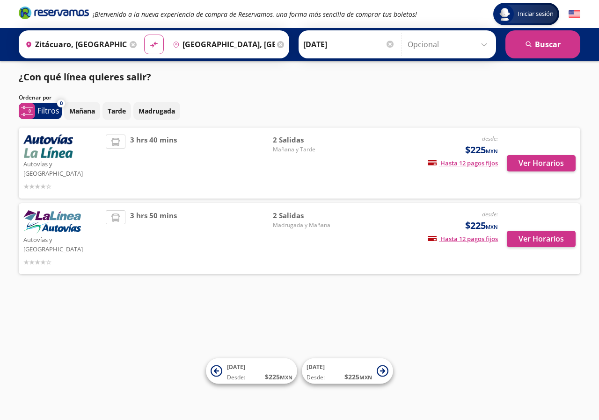 Image resolution: width=599 pixels, height=420 pixels. Describe the element at coordinates (222, 44) in the screenshot. I see `input: Buscar Destino` at that location.